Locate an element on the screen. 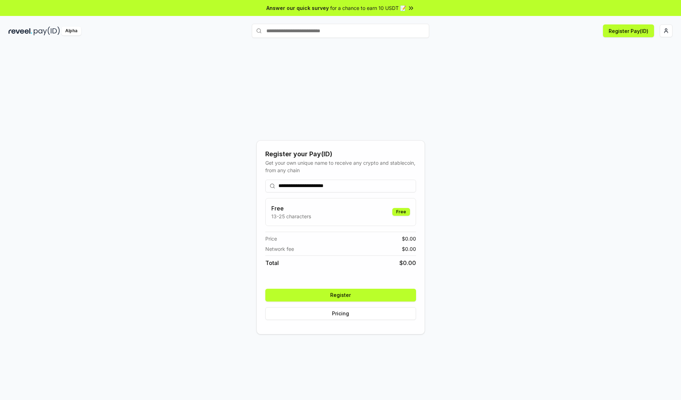 The width and height of the screenshot is (681, 400). div: Alpha is located at coordinates (71, 31).